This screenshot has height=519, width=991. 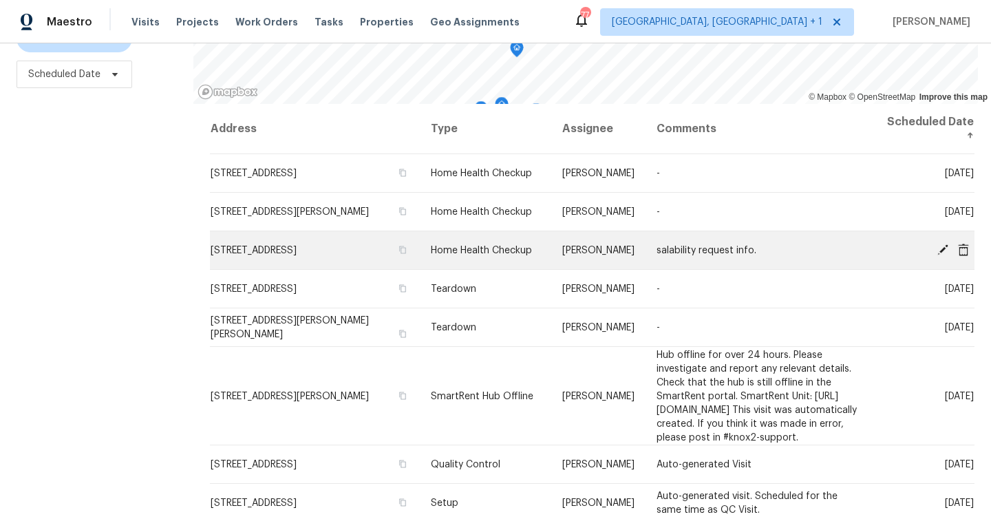 I want to click on span: Work Orders, so click(x=266, y=22).